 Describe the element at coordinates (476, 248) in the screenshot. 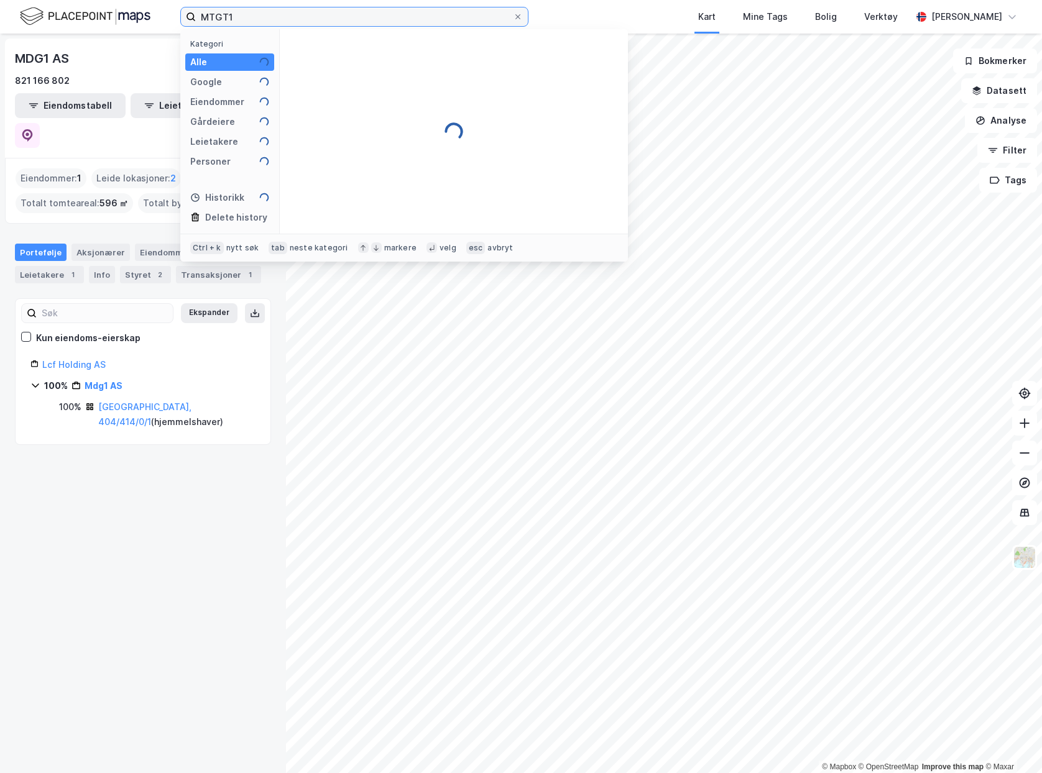

I see `div: esc` at that location.